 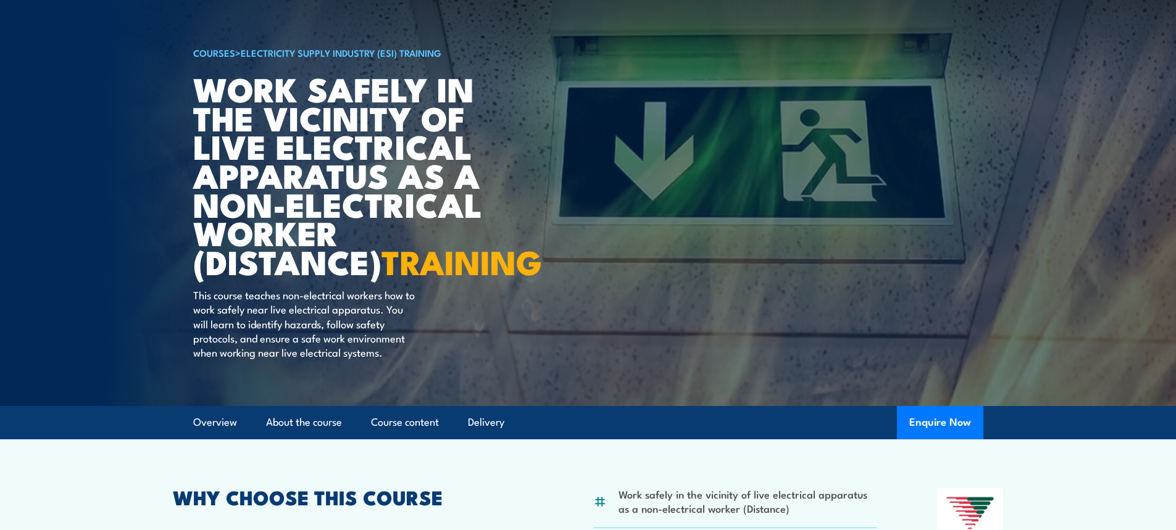 What do you see at coordinates (747, 501) in the screenshot?
I see `li: Work safely in the vicinity of live electrical apparatus as a non-electrical worker (Distance)` at bounding box center [747, 501].